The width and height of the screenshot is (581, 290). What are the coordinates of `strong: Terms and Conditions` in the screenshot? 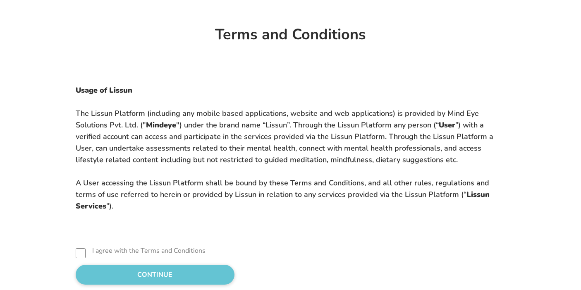 It's located at (290, 34).